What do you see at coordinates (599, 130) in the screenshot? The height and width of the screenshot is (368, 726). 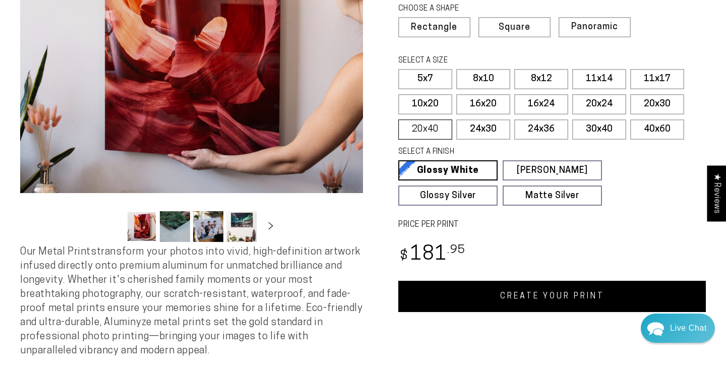 I see `label: 30x40` at bounding box center [599, 130].